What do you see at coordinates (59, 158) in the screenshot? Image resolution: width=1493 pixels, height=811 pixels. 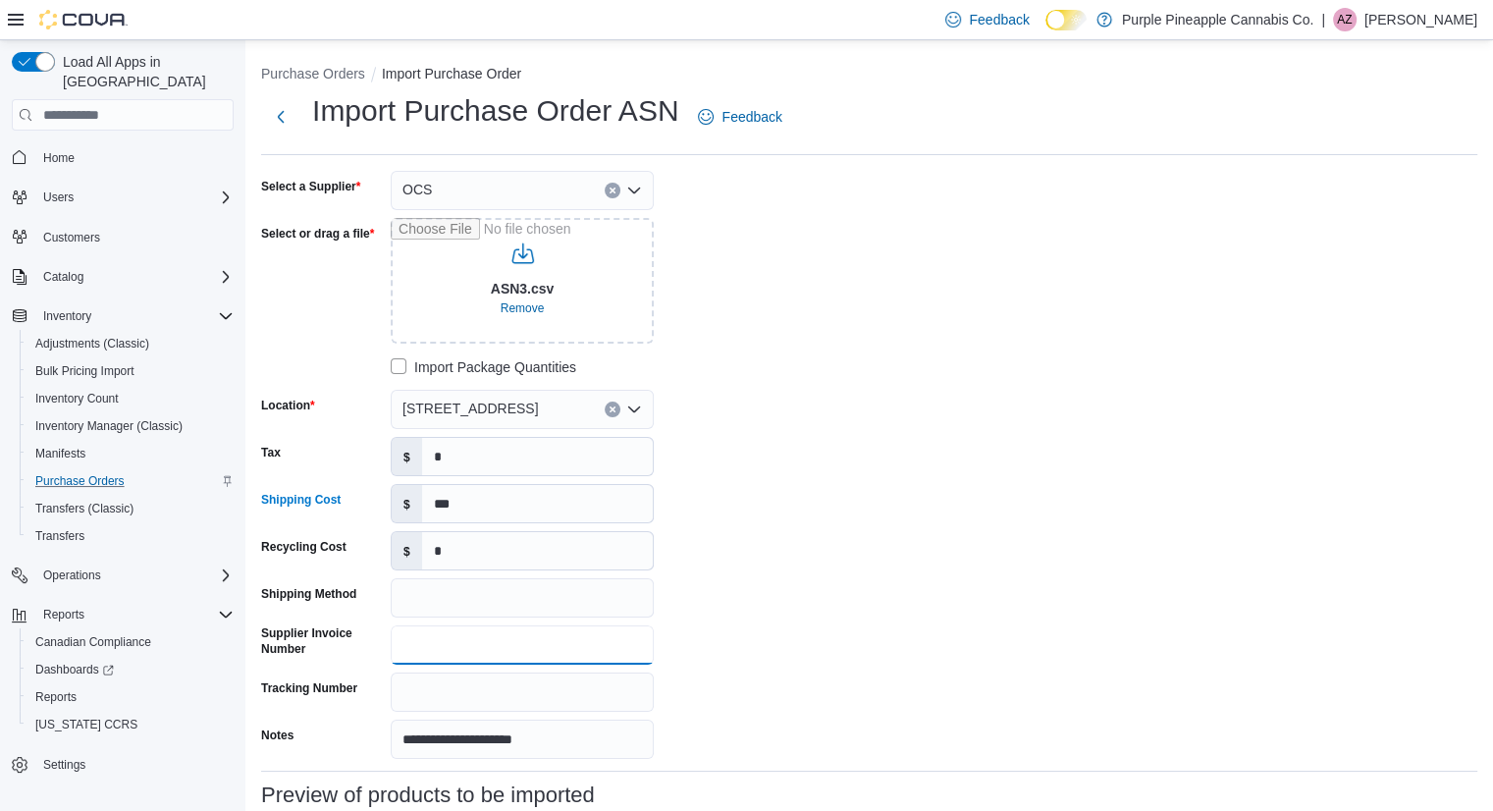 I see `a: Home` at bounding box center [59, 158].